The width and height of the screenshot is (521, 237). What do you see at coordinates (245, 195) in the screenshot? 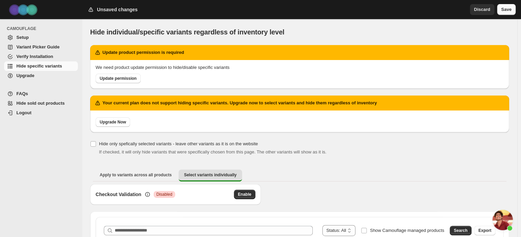
I see `button: Enable` at bounding box center [245, 195].